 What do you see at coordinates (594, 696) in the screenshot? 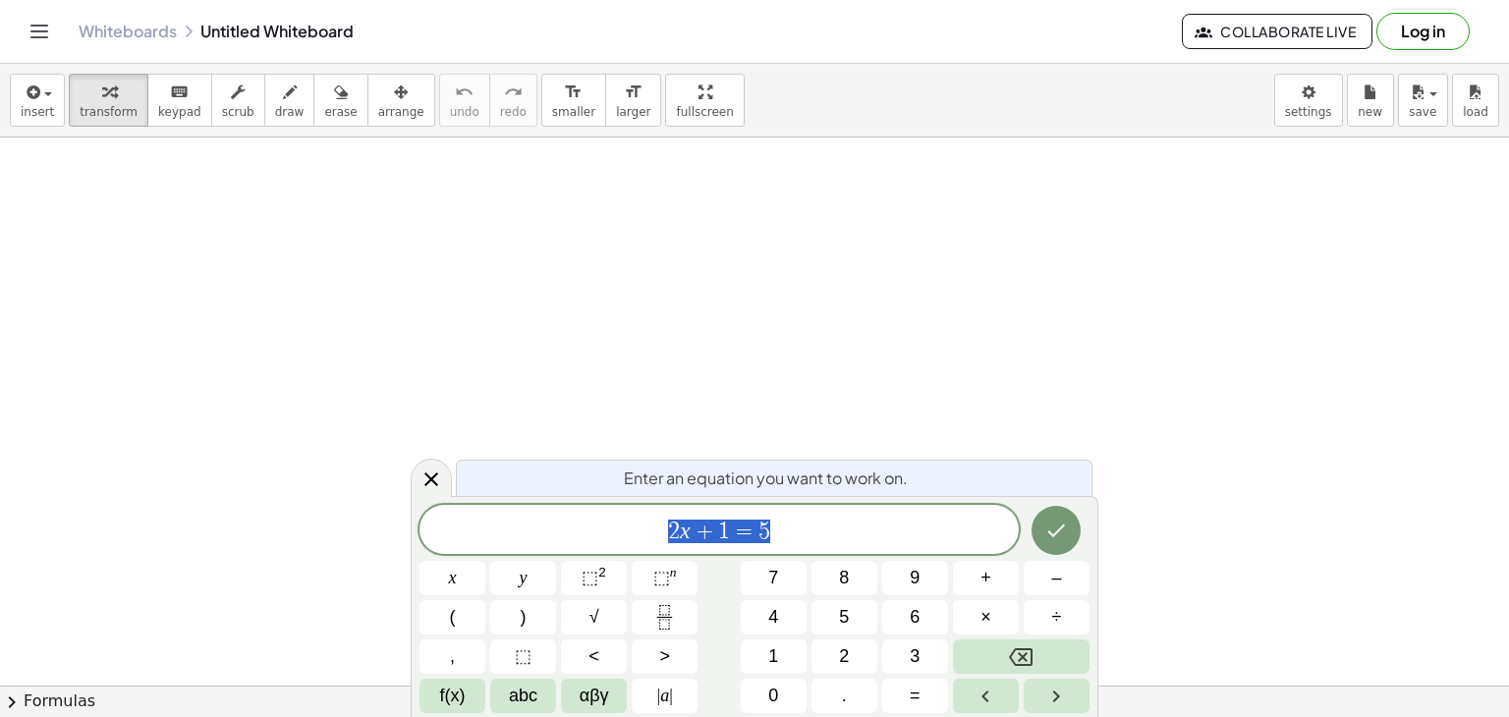
I see `button: Greek alphabet` at bounding box center [594, 696].